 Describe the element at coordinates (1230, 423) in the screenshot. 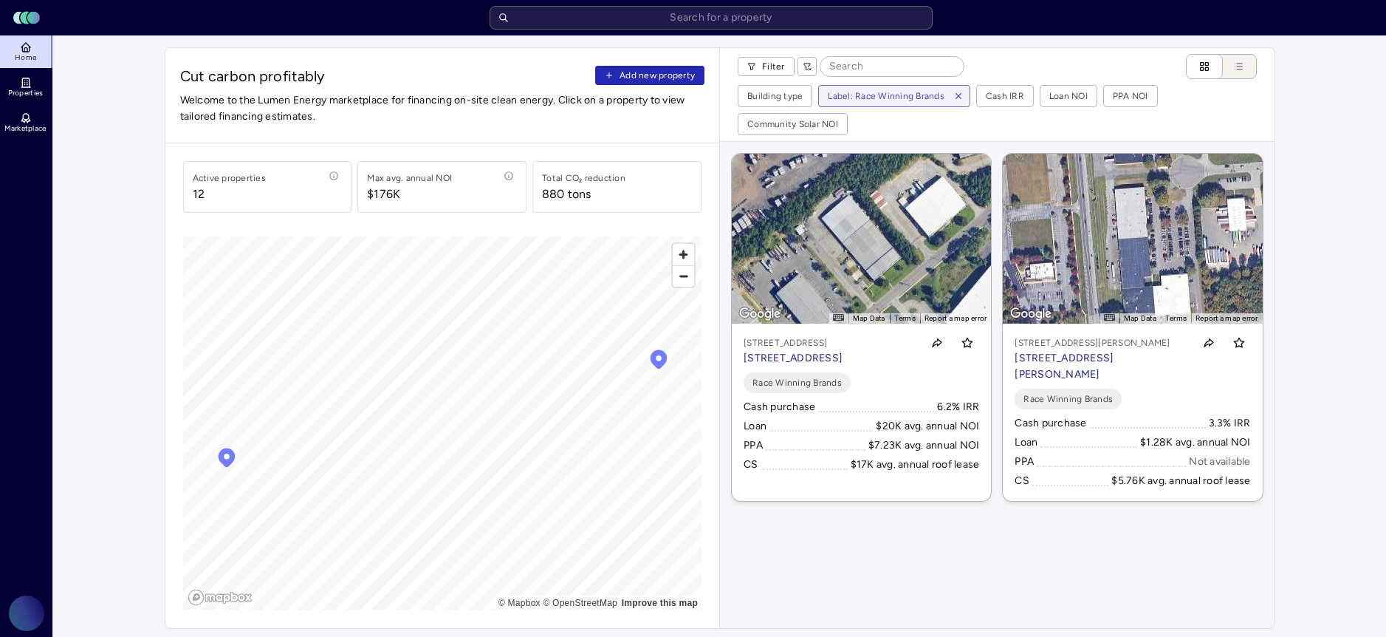

I see `div: 3.3% IRR` at that location.